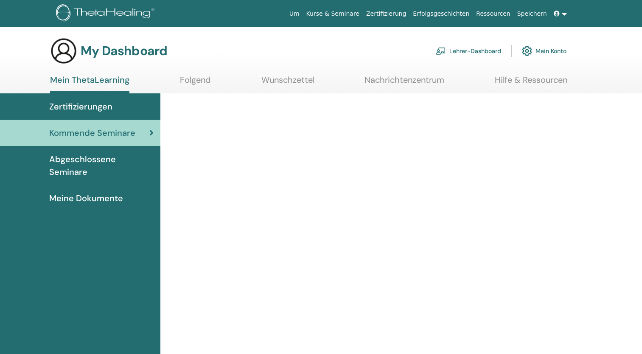 The image size is (642, 354). Describe the element at coordinates (81, 107) in the screenshot. I see `span: Zertifizierungen` at that location.